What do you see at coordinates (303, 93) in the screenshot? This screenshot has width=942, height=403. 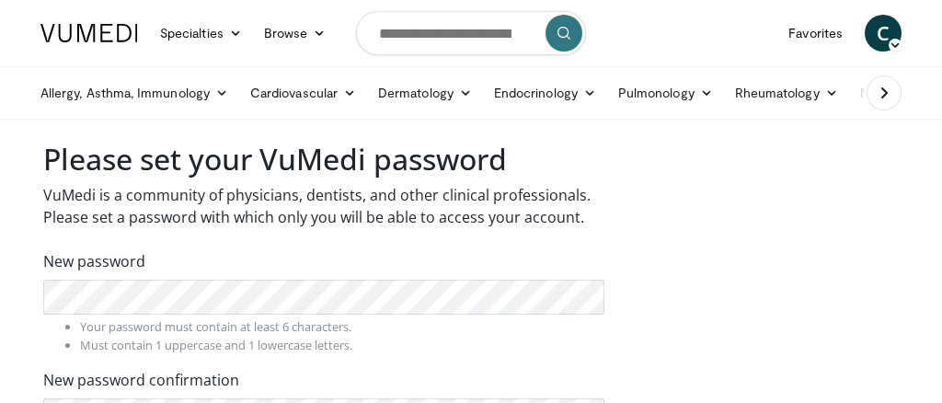 I see `a: Cardiovascular` at bounding box center [303, 93].